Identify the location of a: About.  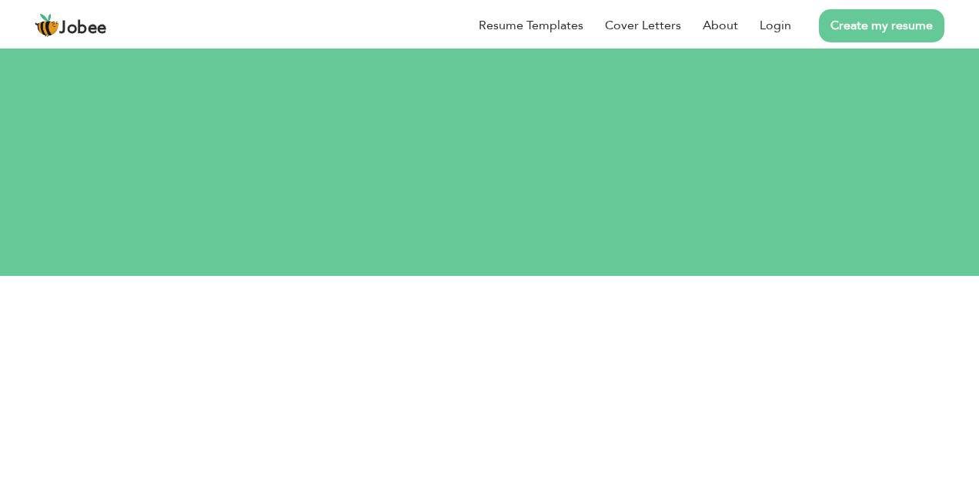
(721, 25).